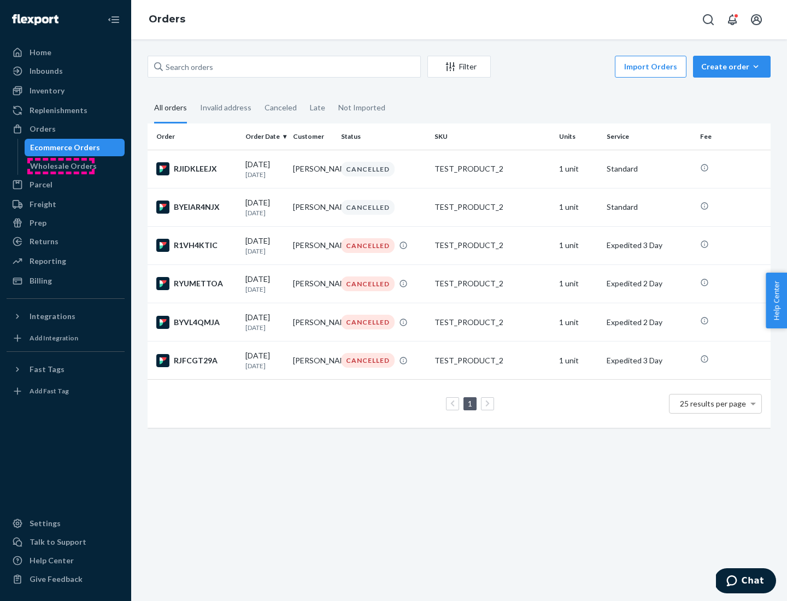  What do you see at coordinates (66, 223) in the screenshot?
I see `a: Prep` at bounding box center [66, 223].